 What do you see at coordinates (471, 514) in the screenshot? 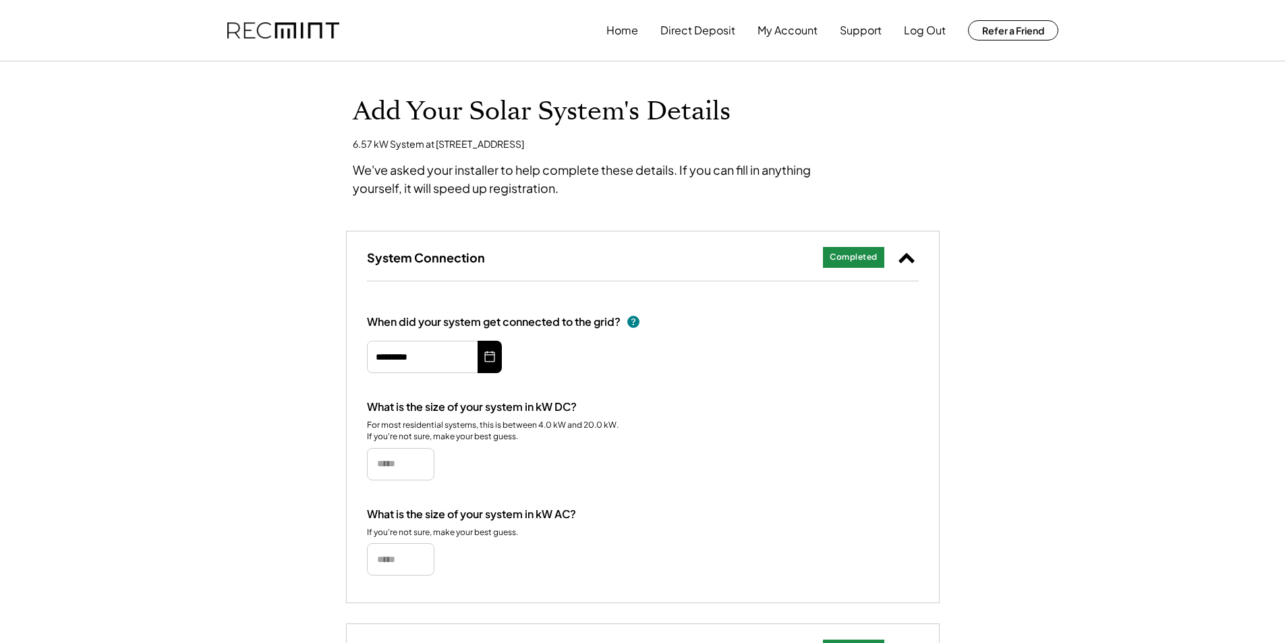
I see `div: What is the size of your system in kW AC?` at bounding box center [471, 514].